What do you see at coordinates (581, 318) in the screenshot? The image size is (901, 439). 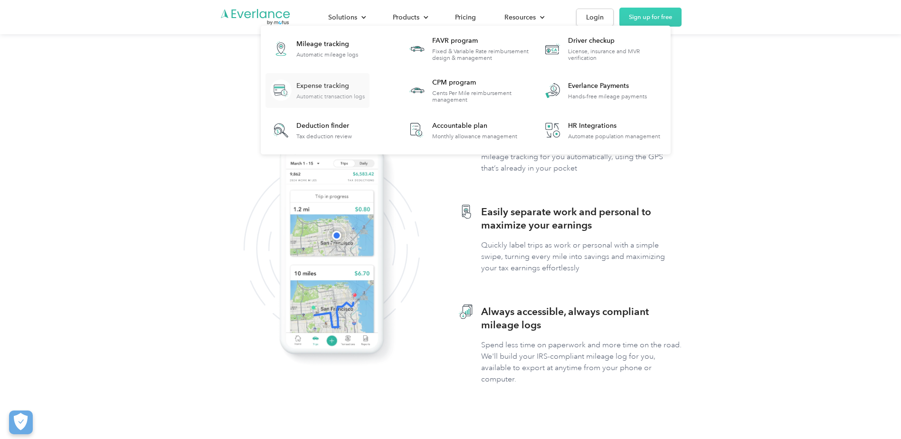 I see `h3: Always accessible, always compliant mileage logs` at bounding box center [581, 318].